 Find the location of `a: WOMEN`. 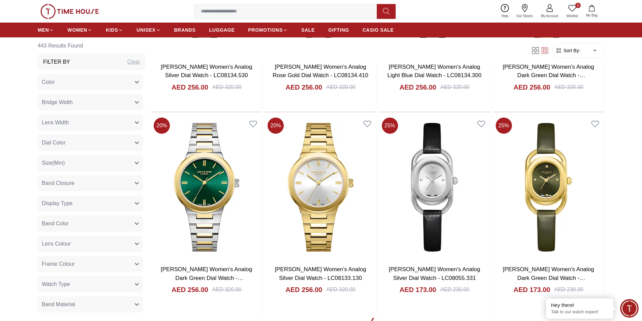

a: WOMEN is located at coordinates (80, 30).